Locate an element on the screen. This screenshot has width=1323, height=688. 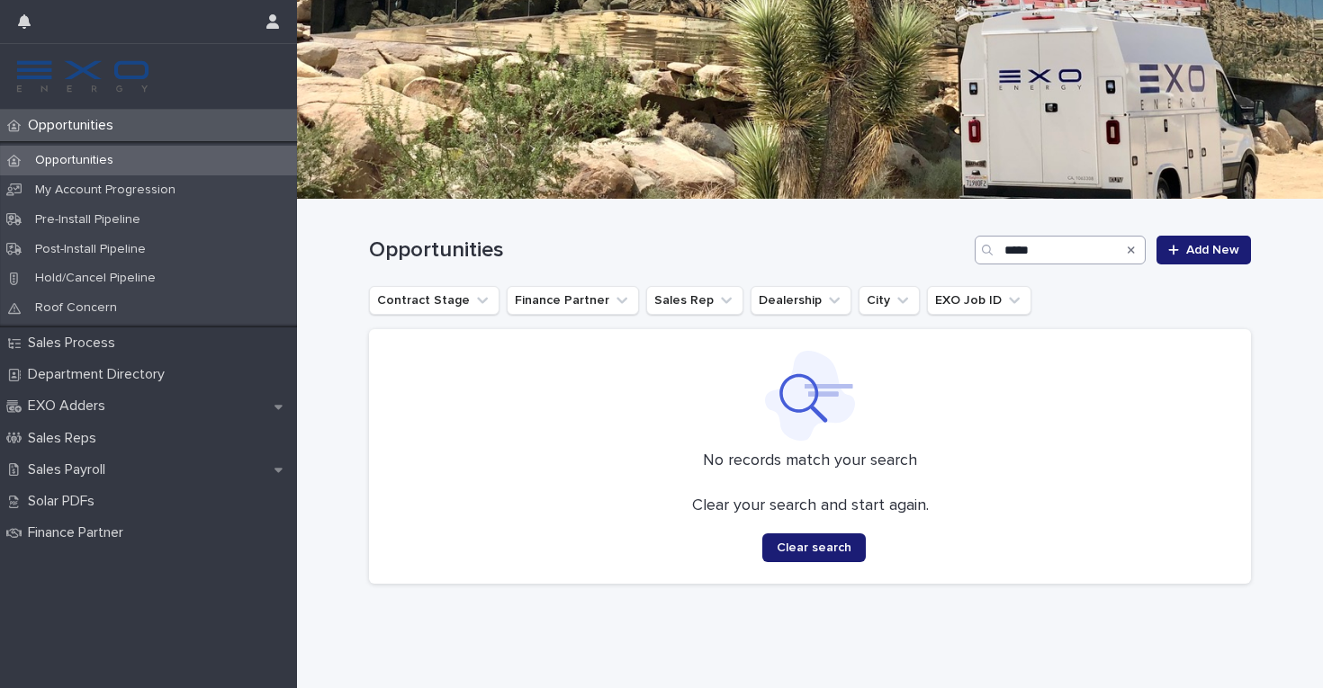
span: Add New is located at coordinates (1212, 250).